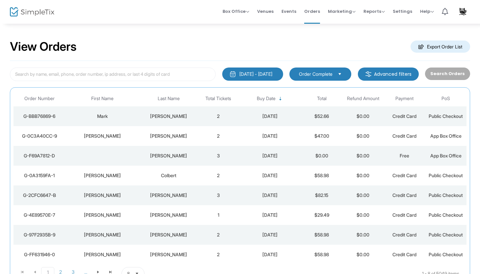 The image size is (480, 274). I want to click on div: Plaugher, so click(169, 235).